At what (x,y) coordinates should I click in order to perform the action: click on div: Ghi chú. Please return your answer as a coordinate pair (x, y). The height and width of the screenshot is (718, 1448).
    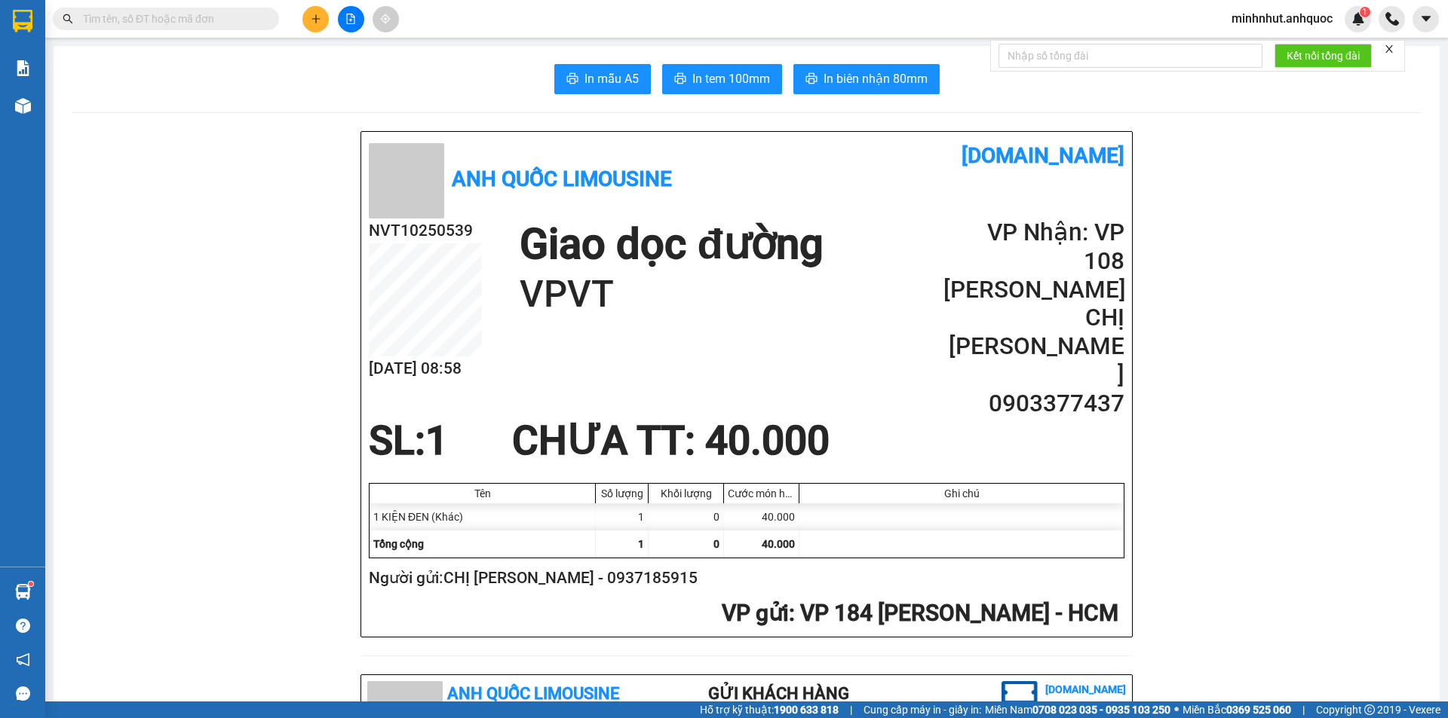
    Looking at the image, I should click on (961, 494).